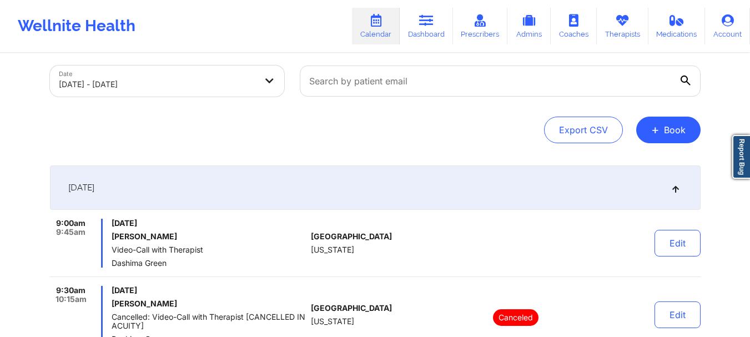  Describe the element at coordinates (70, 290) in the screenshot. I see `span: 9:30am` at that location.